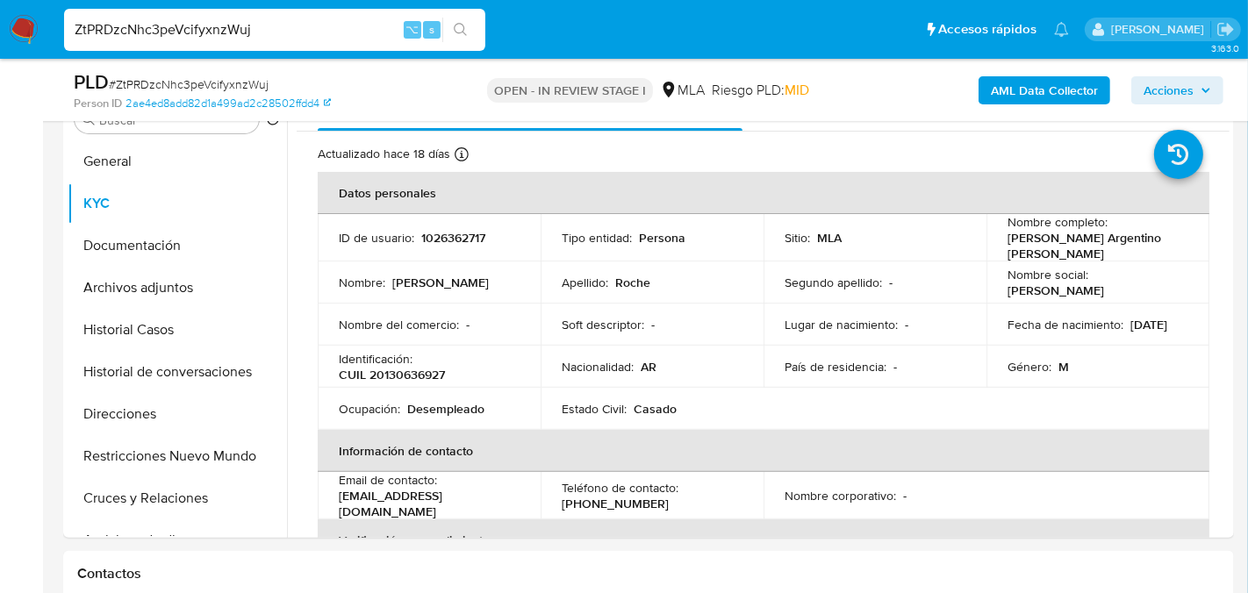  I want to click on button: Cruces y Relaciones, so click(177, 498).